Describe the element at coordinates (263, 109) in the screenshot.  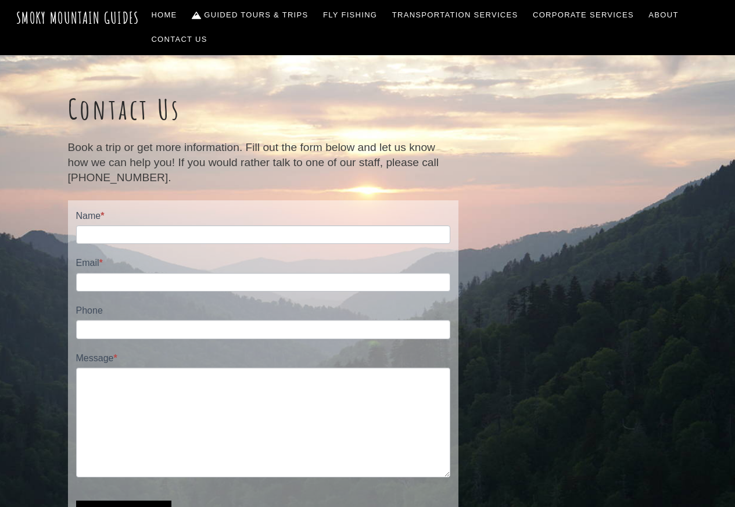
I see `h1: Contact Us` at that location.